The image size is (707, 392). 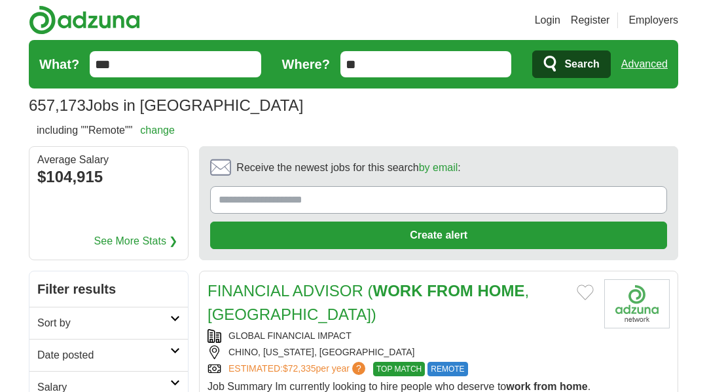 I want to click on strong: HOME, so click(x=501, y=290).